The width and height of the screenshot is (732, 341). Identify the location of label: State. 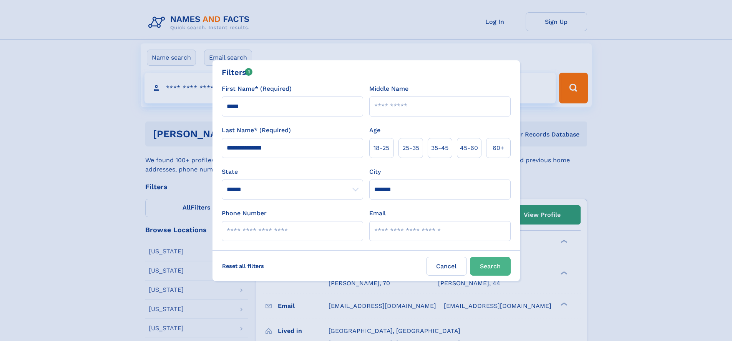
(292, 172).